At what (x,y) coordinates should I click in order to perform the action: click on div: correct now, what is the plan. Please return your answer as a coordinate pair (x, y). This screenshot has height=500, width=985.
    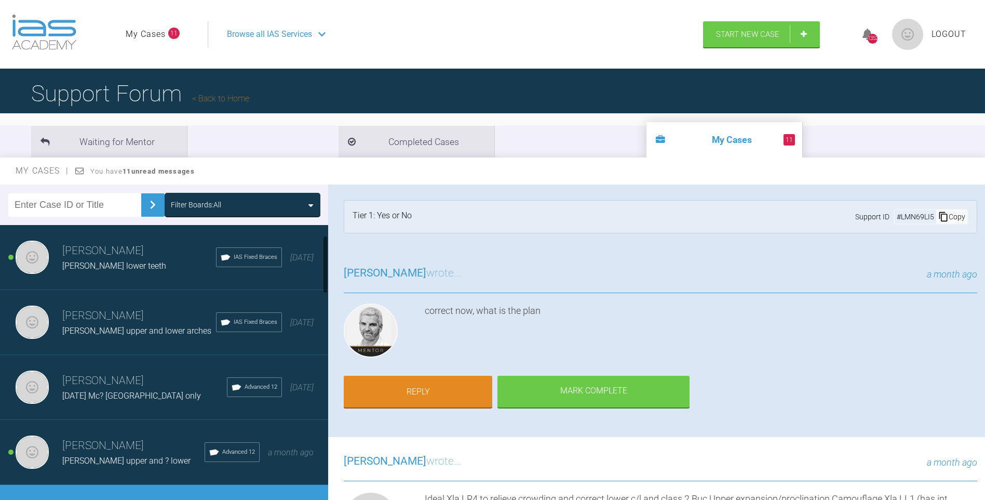
    Looking at the image, I should click on (701, 332).